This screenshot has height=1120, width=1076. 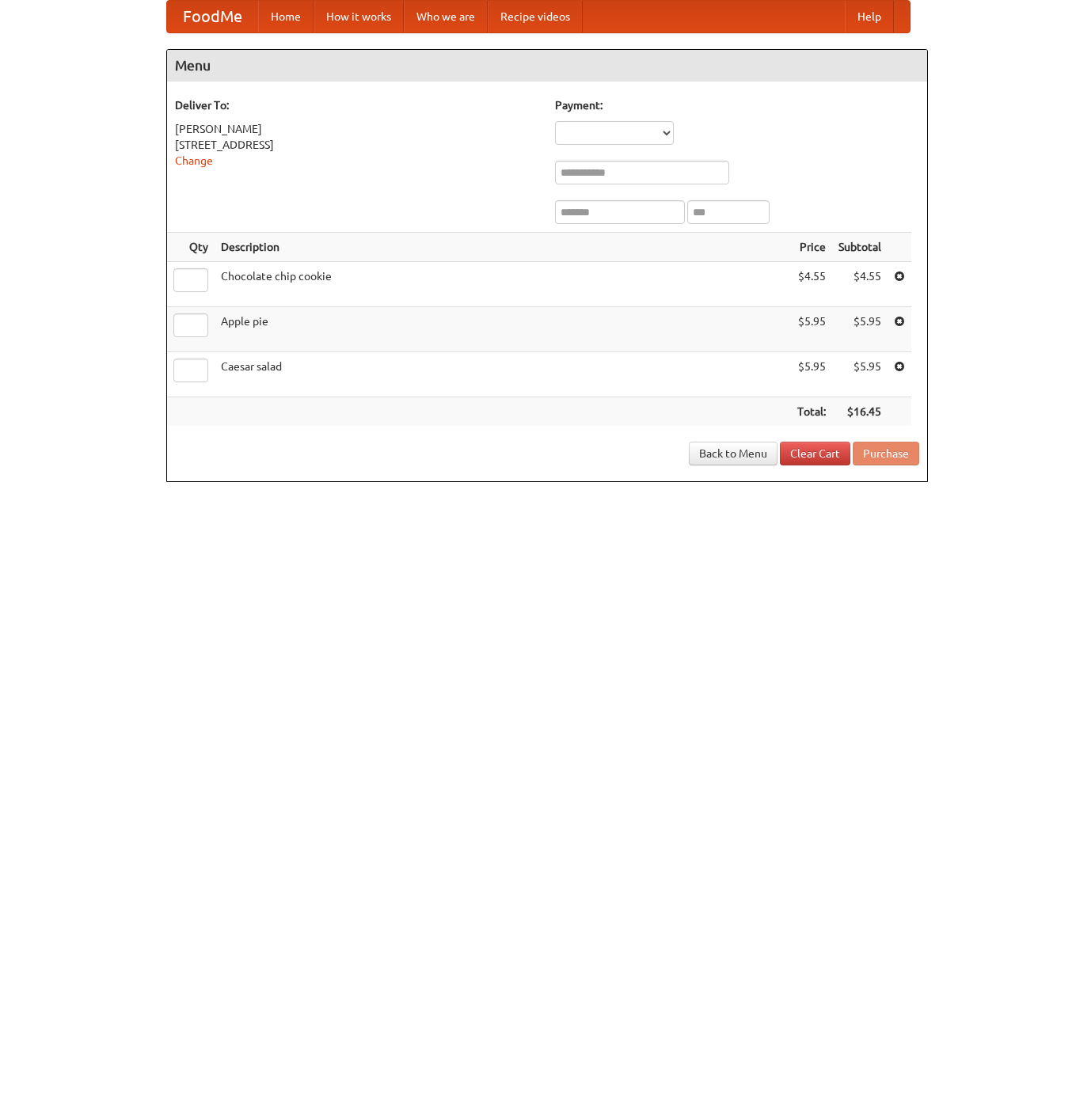 I want to click on a: Home, so click(x=286, y=17).